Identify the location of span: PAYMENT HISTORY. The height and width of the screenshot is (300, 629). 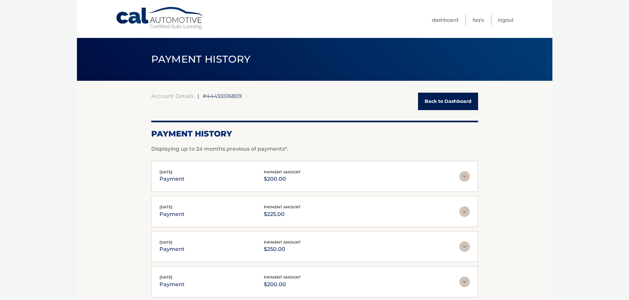
(201, 59).